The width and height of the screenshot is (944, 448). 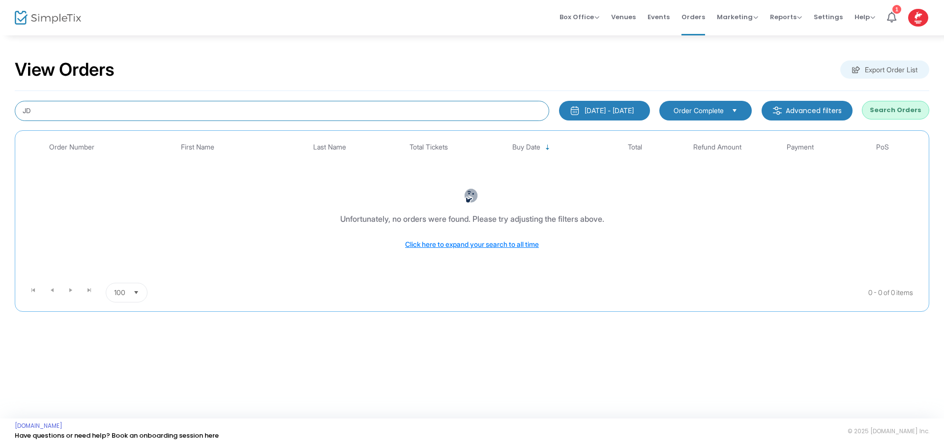 What do you see at coordinates (575, 111) in the screenshot?
I see `img: monthly` at bounding box center [575, 111].